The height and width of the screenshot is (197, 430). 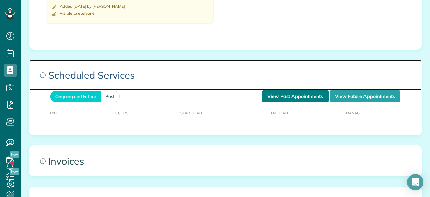 What do you see at coordinates (365, 96) in the screenshot?
I see `a: View Future Appointments` at bounding box center [365, 96].